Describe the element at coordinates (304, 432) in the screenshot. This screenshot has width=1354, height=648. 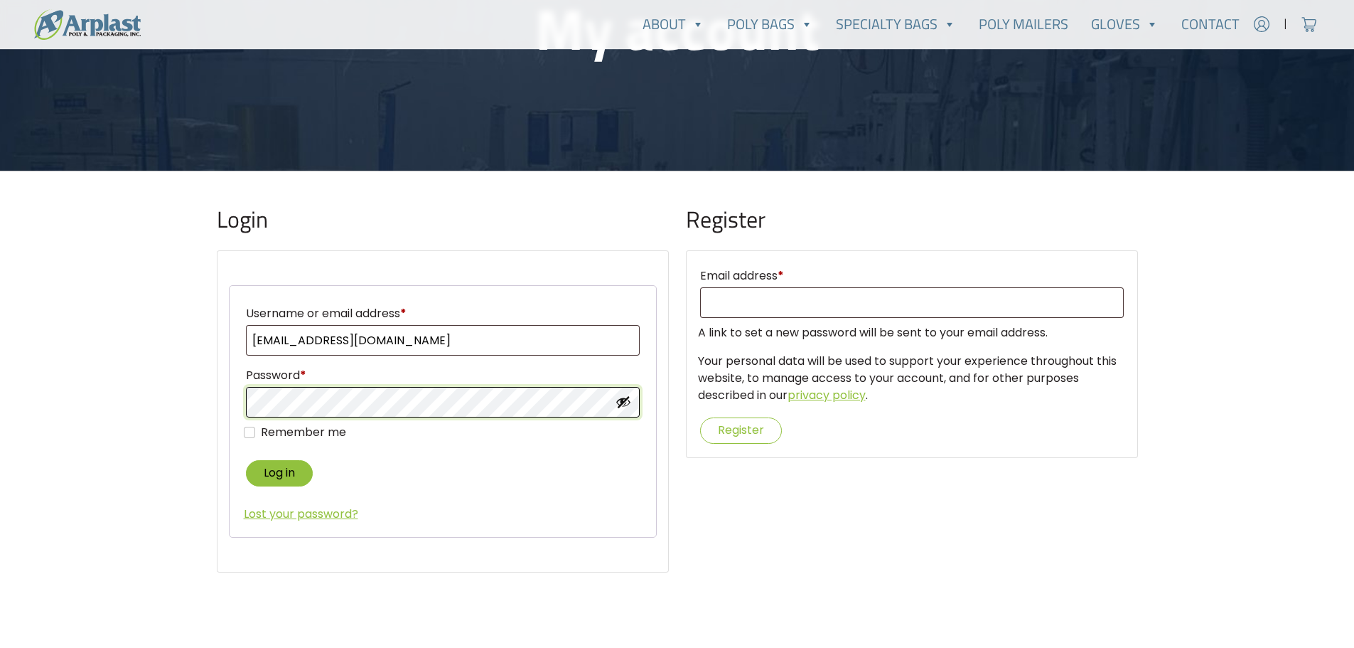
I see `label: Remember me` at that location.